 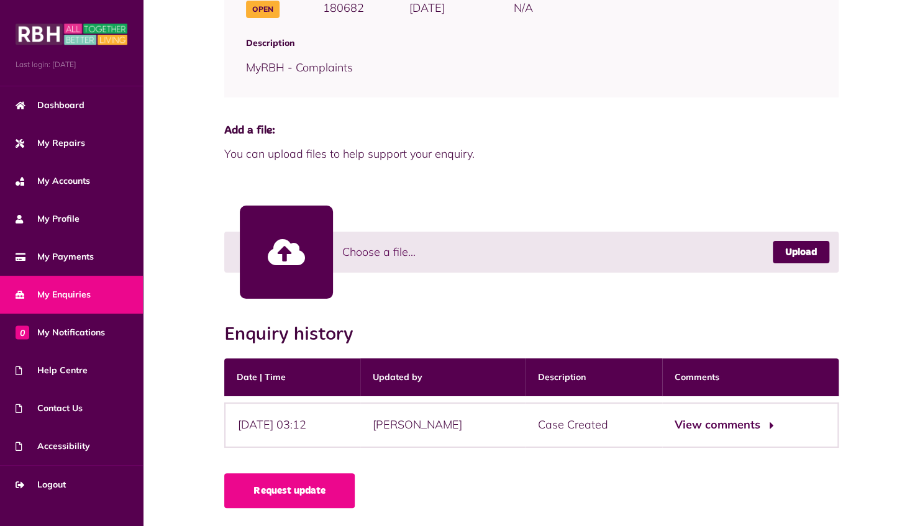 I want to click on span: My Repairs, so click(x=50, y=143).